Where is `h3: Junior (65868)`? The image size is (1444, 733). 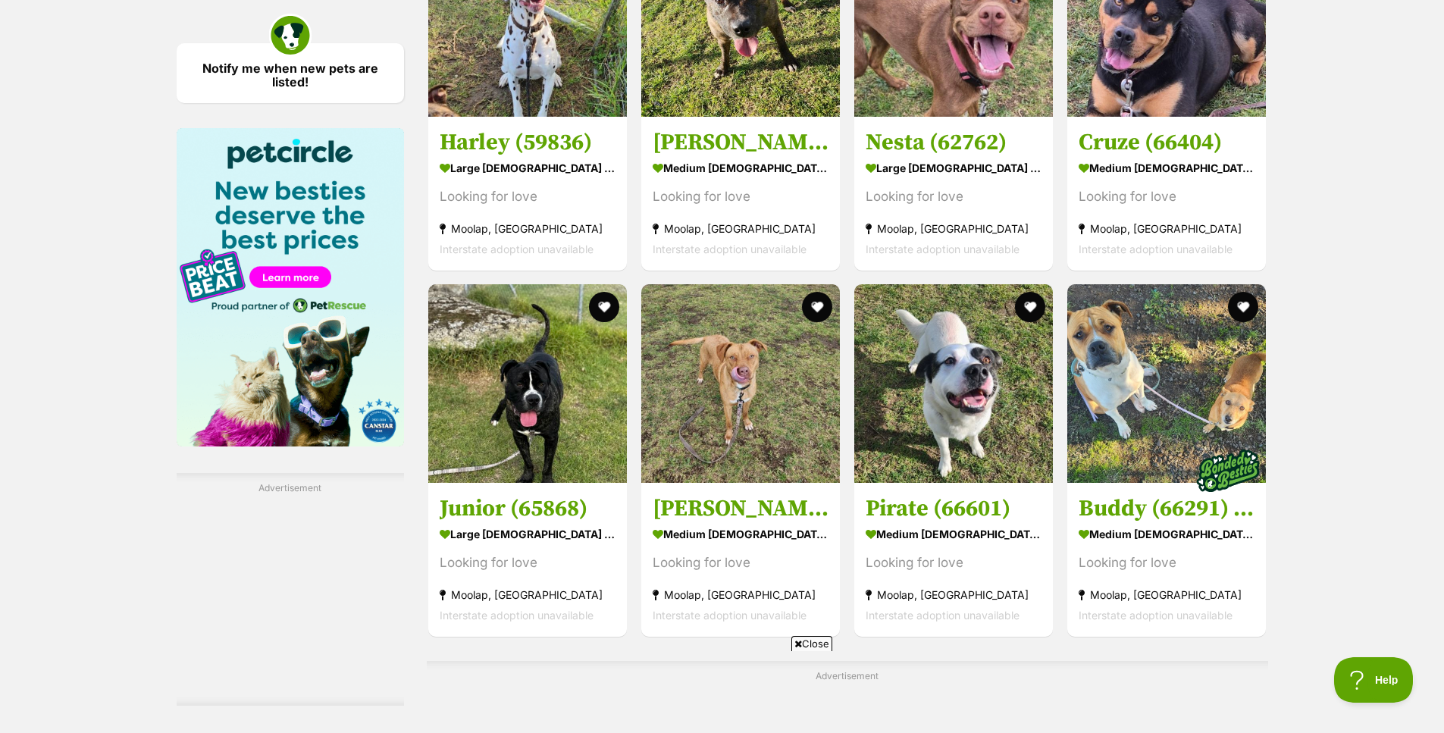
h3: Junior (65868) is located at coordinates (527, 509).